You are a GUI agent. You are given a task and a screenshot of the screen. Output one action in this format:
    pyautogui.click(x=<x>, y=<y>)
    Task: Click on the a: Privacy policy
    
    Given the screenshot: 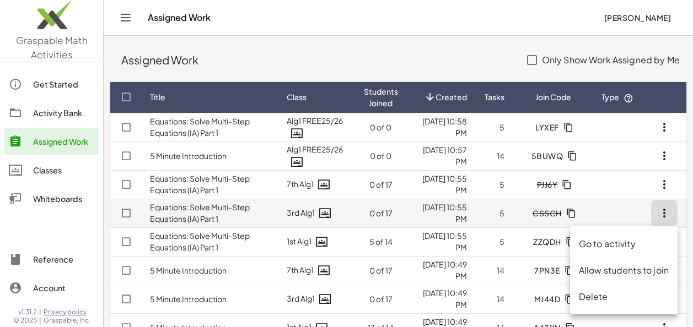 What is the action you would take?
    pyautogui.click(x=67, y=312)
    